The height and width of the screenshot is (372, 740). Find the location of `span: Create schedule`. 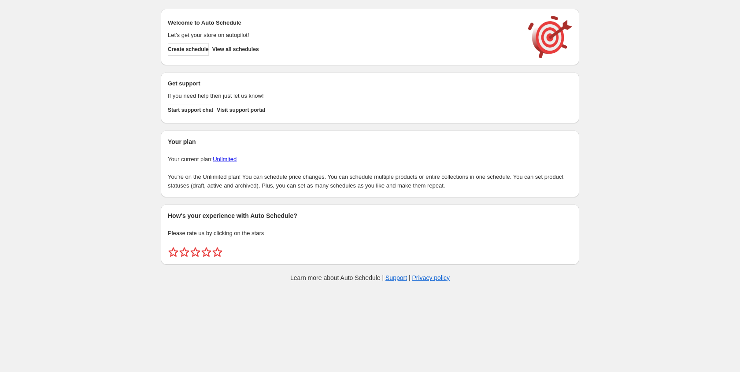

span: Create schedule is located at coordinates (188, 49).